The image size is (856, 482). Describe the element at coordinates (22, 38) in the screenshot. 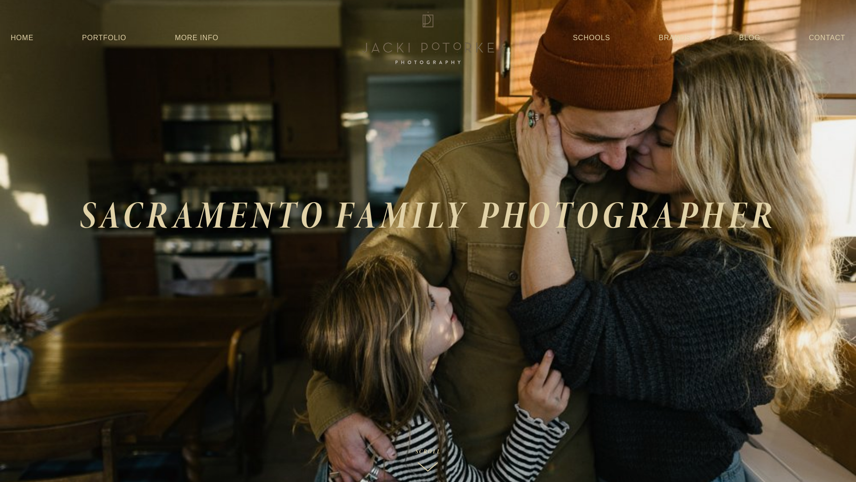

I see `a: Home` at that location.